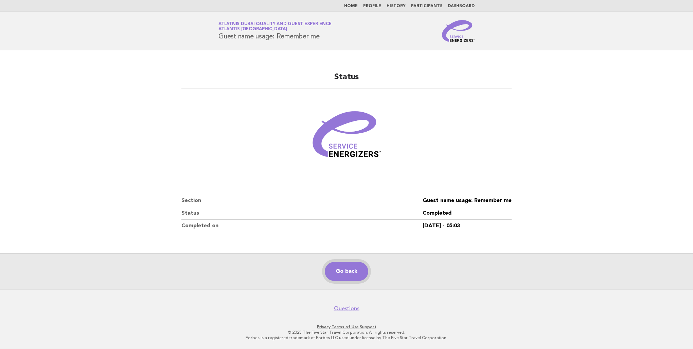 Image resolution: width=693 pixels, height=349 pixels. What do you see at coordinates (467, 213) in the screenshot?
I see `dd: Completed` at bounding box center [467, 213].